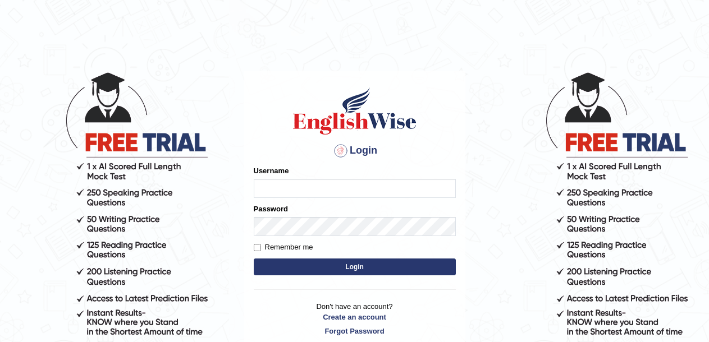 The width and height of the screenshot is (709, 342). I want to click on img: Logo of English Wise sign in for intelligent practice with AI, so click(355, 111).